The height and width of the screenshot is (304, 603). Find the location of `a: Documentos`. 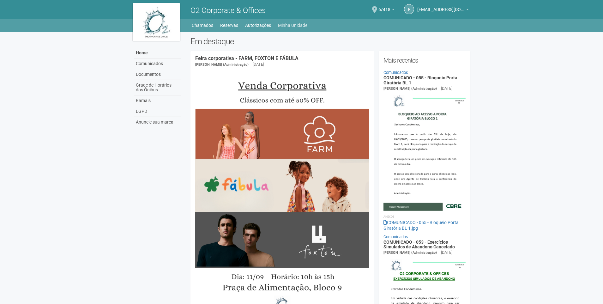

a: Documentos is located at coordinates (158, 75).